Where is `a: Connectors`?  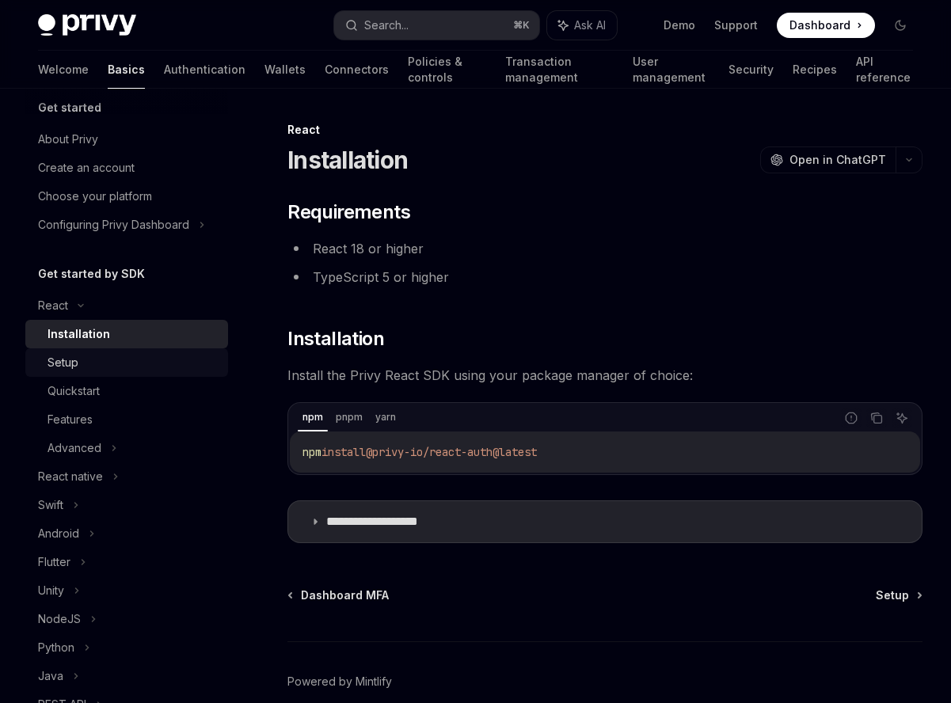
a: Connectors is located at coordinates (356, 70).